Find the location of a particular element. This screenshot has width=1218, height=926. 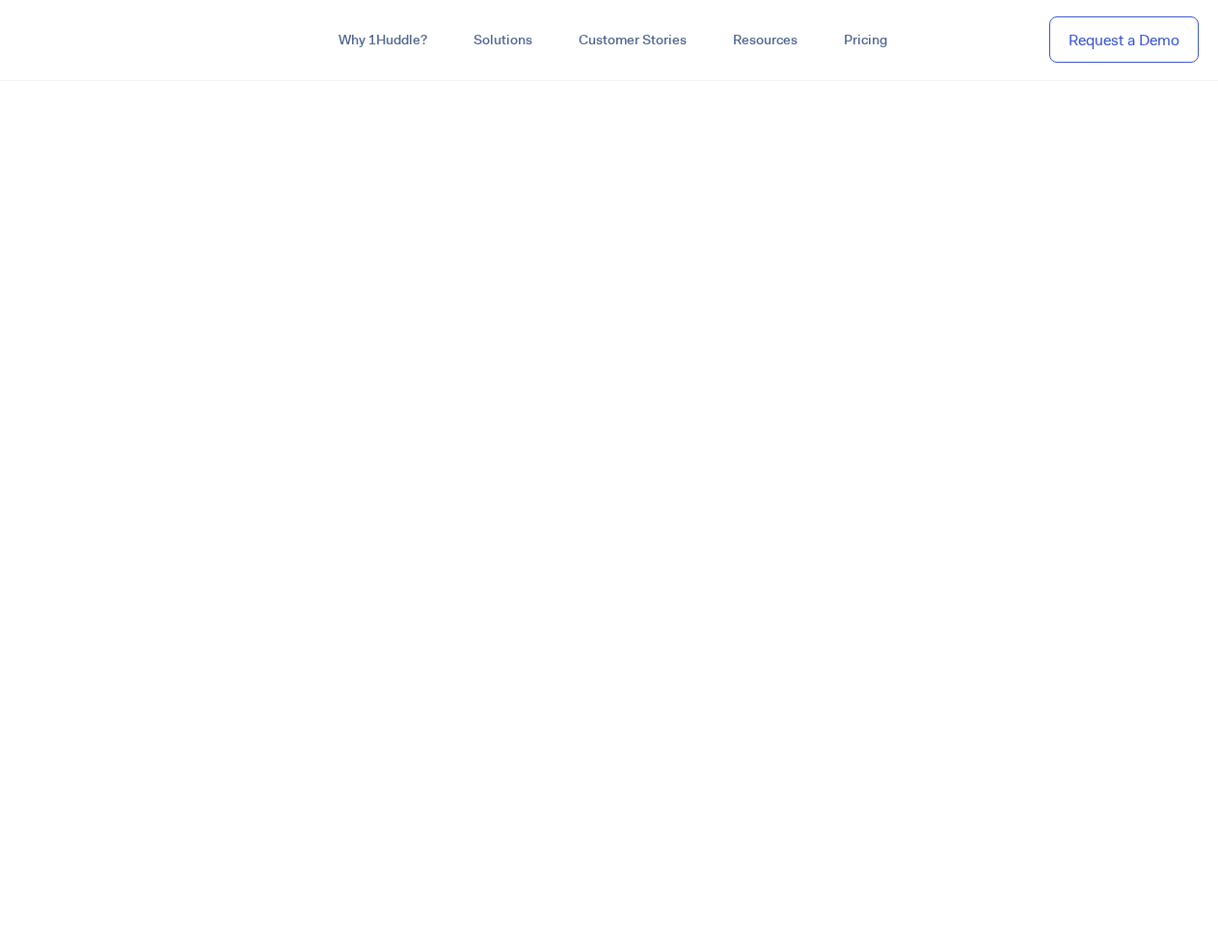

a: Customer Stories is located at coordinates (633, 41).